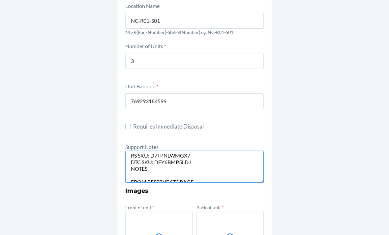 This screenshot has width=389, height=235. Describe the element at coordinates (142, 6) in the screenshot. I see `label: Location Name` at that location.